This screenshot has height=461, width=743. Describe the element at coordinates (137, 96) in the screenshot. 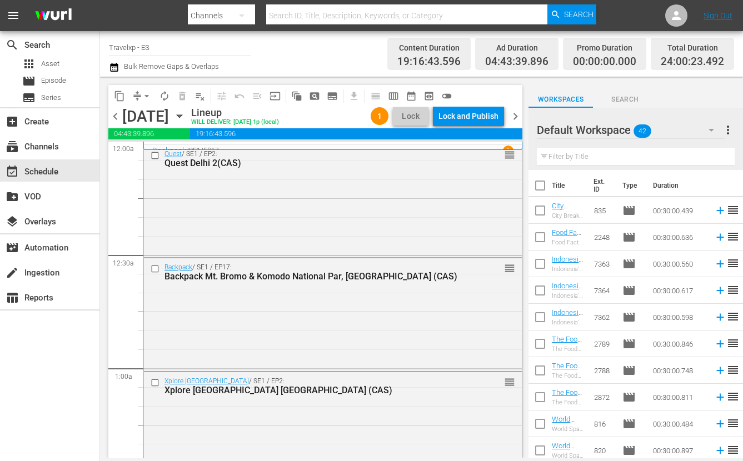

I see `span: compress` at that location.